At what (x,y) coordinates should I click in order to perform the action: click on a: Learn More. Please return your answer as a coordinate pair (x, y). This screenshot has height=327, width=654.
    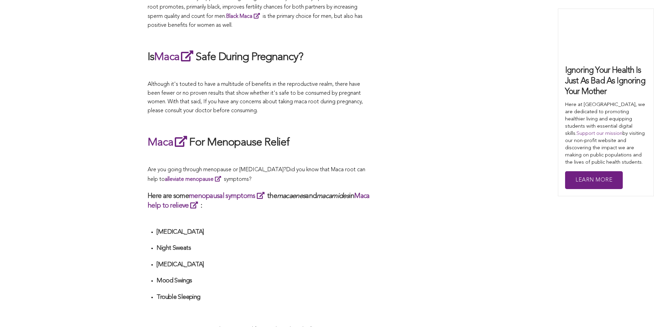
    Looking at the image, I should click on (594, 180).